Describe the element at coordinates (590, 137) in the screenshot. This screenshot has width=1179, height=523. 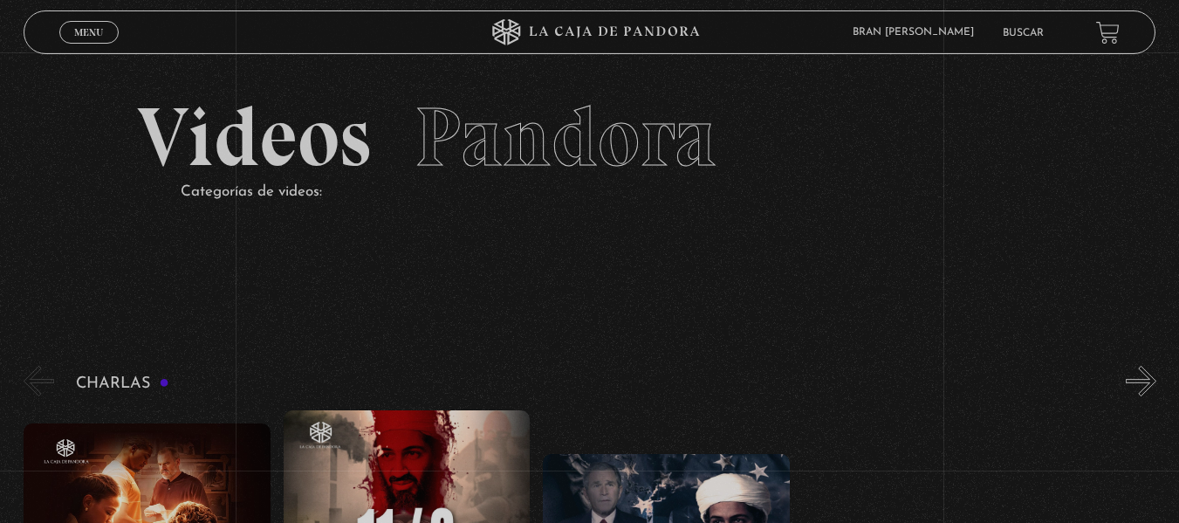
I see `h2: Videos` at that location.